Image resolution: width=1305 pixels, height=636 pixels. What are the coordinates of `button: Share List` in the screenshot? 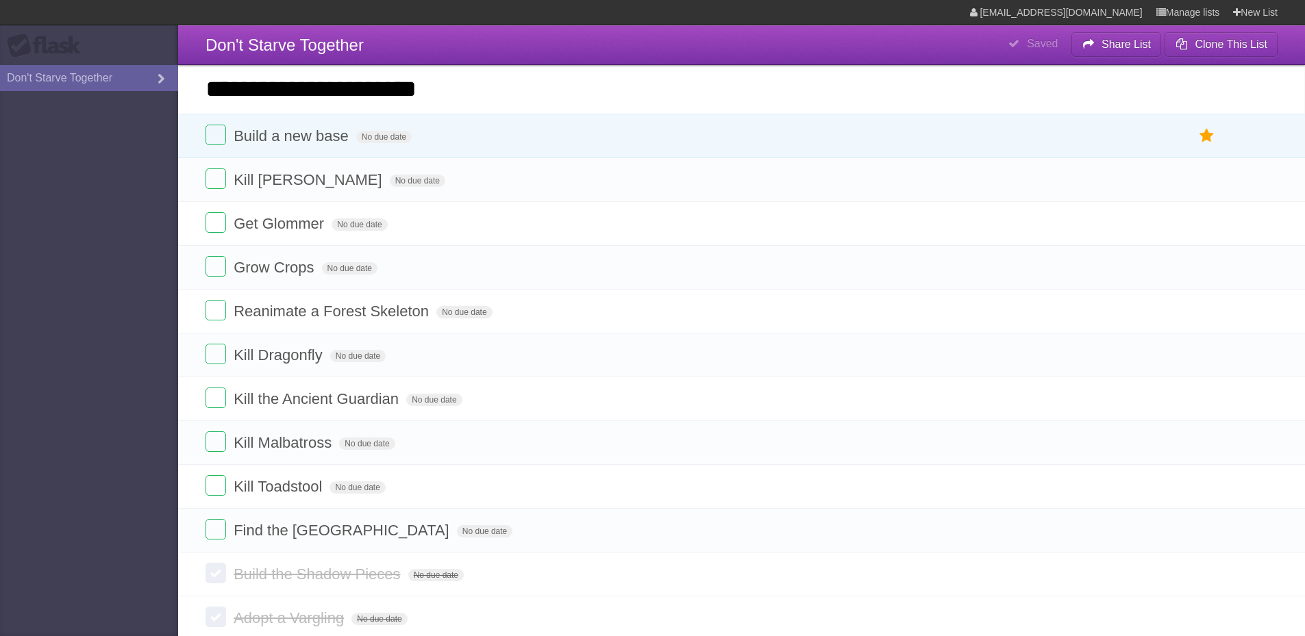 It's located at (1116, 45).